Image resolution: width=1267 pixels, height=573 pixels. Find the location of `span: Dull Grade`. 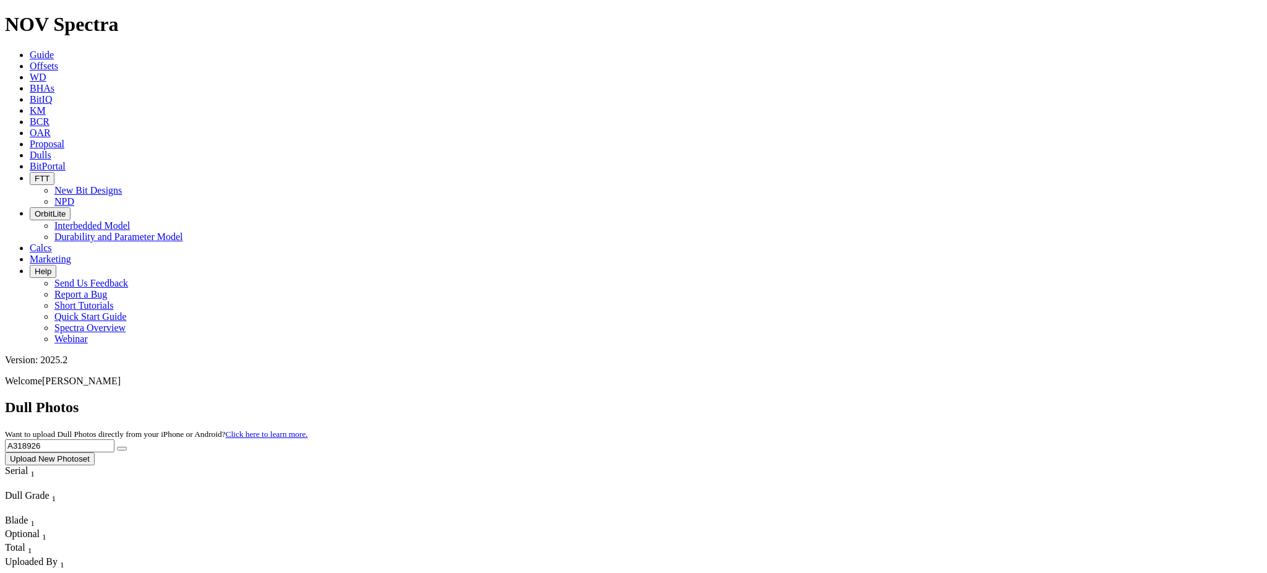

span: Dull Grade is located at coordinates (27, 495).